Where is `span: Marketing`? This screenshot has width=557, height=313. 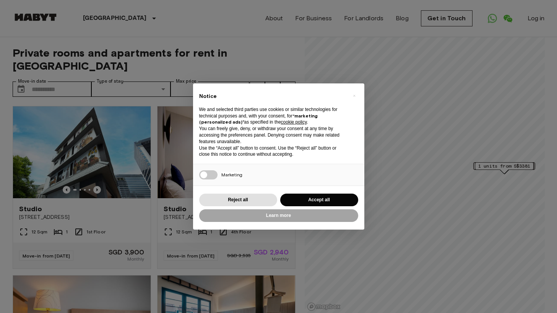
span: Marketing is located at coordinates (232, 174).